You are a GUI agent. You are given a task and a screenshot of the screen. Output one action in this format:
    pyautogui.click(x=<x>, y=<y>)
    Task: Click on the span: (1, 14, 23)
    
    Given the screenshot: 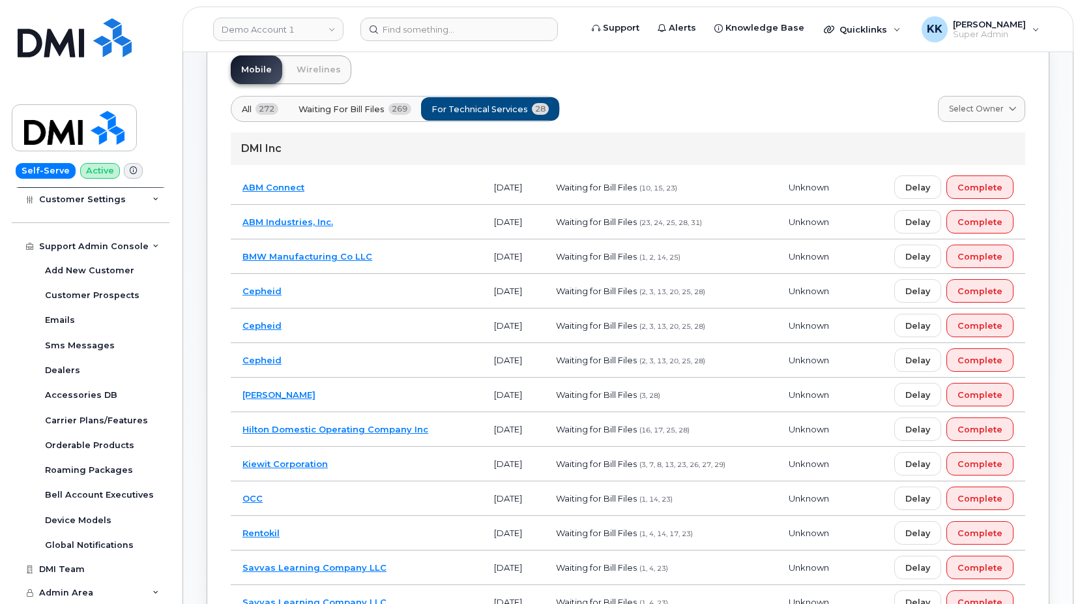 What is the action you would take?
    pyautogui.click(x=656, y=499)
    